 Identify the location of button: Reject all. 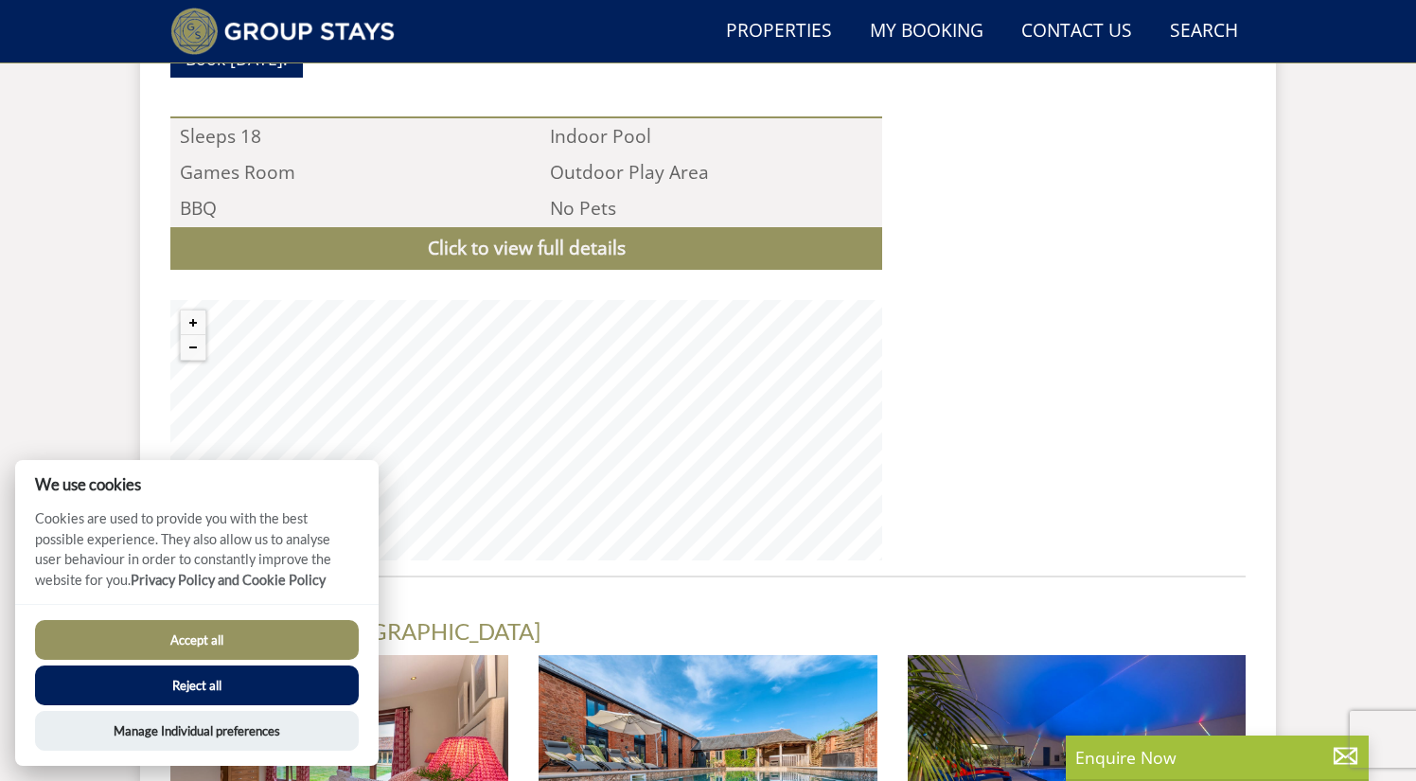
(197, 685).